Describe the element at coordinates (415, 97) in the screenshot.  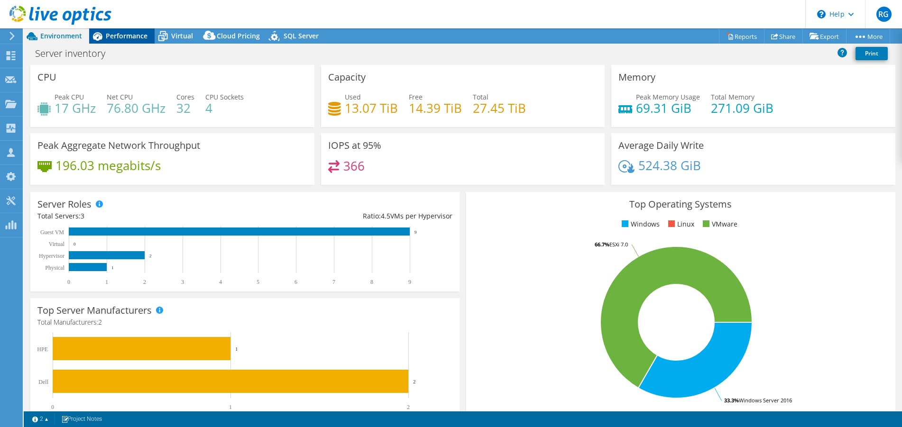
I see `span: Free` at that location.